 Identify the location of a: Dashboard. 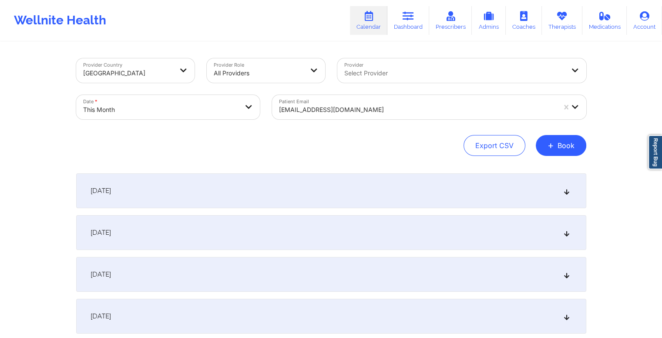
(408, 20).